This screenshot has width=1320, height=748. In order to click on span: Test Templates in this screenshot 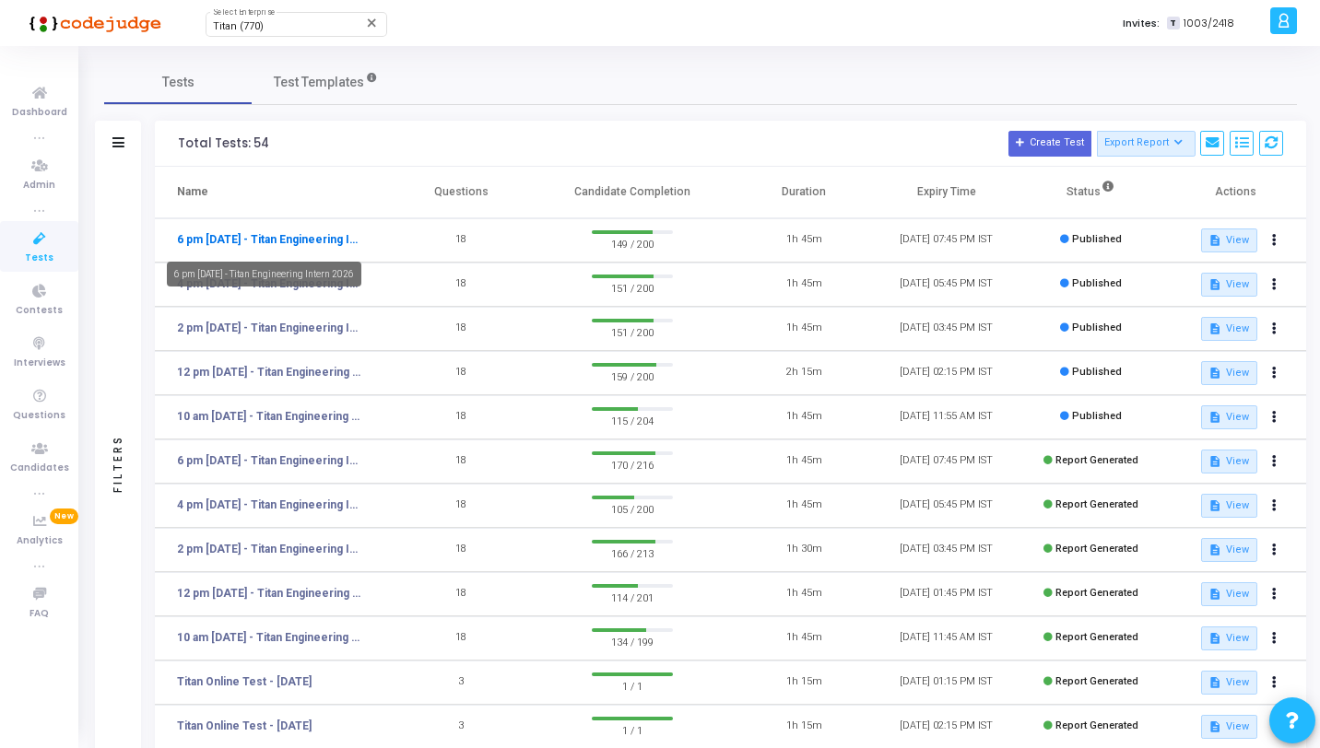, I will do `click(319, 82)`.